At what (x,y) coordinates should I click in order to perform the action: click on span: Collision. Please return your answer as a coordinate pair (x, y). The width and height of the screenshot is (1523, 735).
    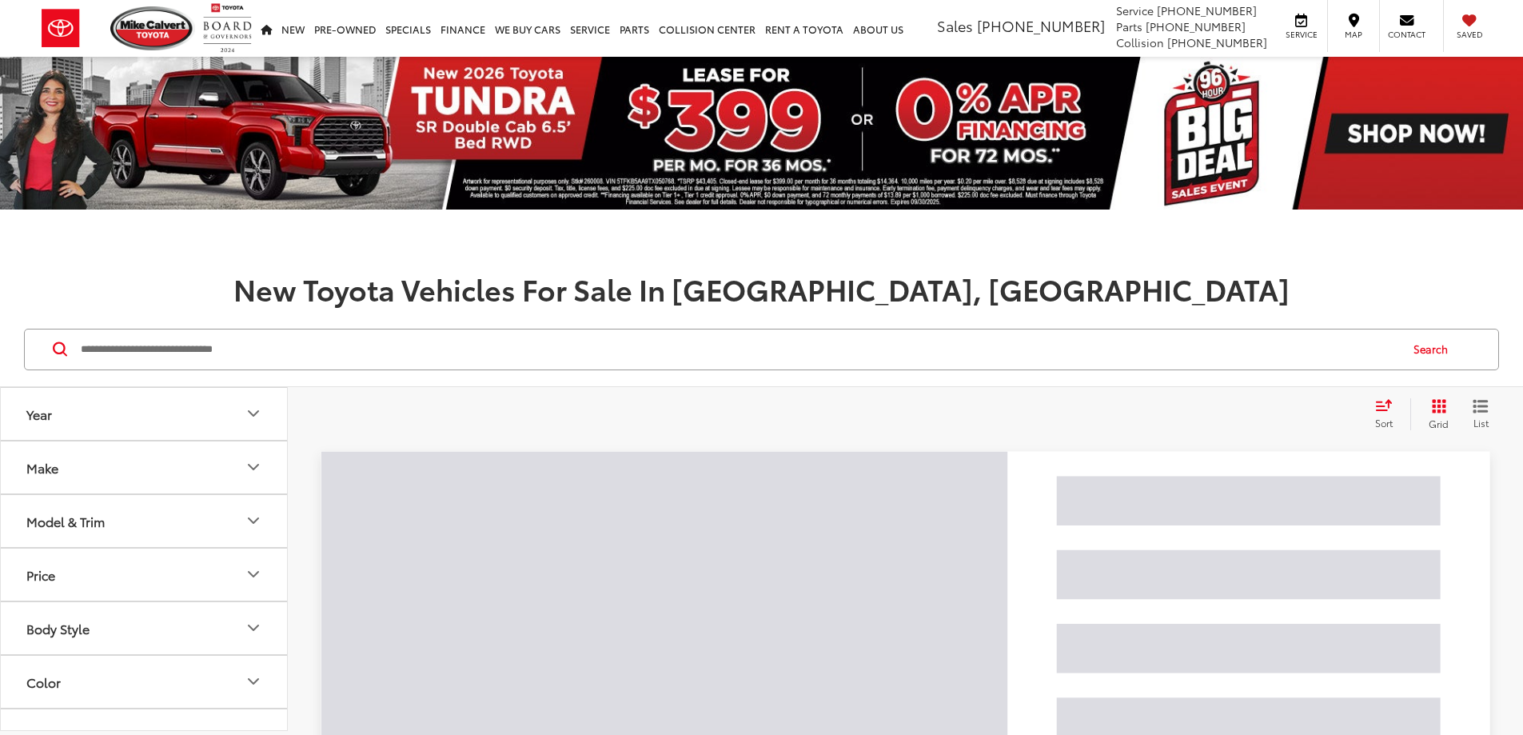
    Looking at the image, I should click on (1140, 42).